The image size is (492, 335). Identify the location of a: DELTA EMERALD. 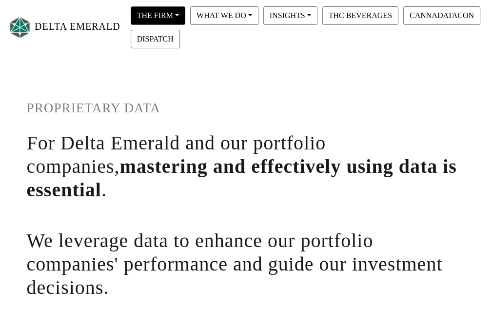
(64, 27).